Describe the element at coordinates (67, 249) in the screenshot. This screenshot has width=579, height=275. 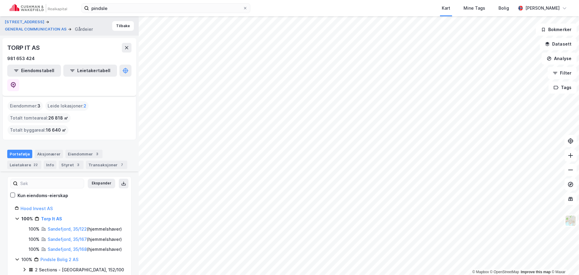
I see `a: Sandefjord, 35/168` at that location.